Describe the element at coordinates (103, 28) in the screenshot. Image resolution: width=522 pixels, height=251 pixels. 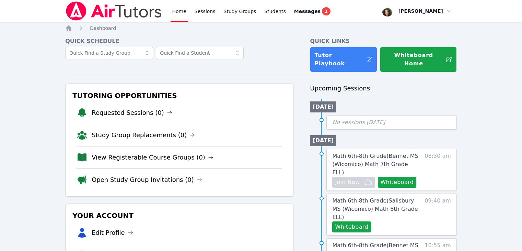
I see `span: Dashboard` at that location.